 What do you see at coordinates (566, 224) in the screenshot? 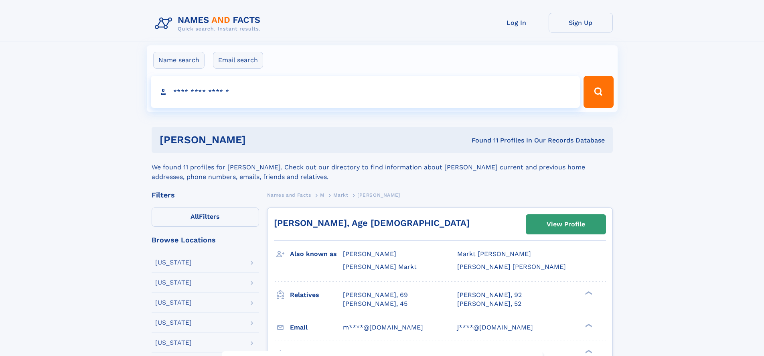
I see `div: View Profile` at bounding box center [566, 224].